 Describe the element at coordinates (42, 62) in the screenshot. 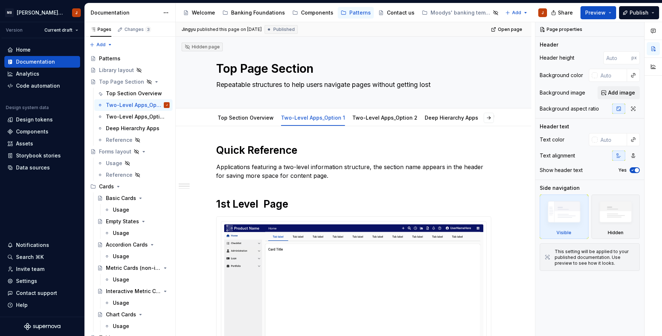

I see `a: Documentation` at that location.